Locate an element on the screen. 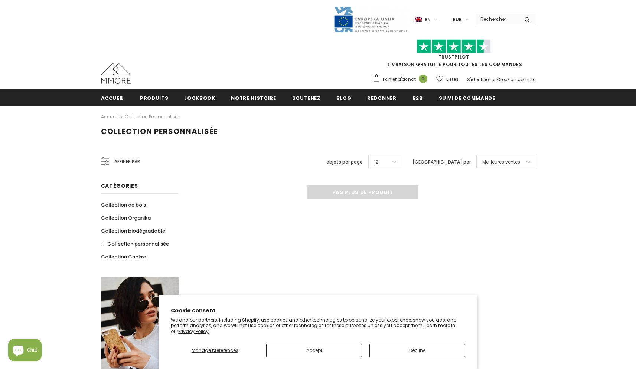 The image size is (636, 369). a: S'identifier is located at coordinates (478, 79).